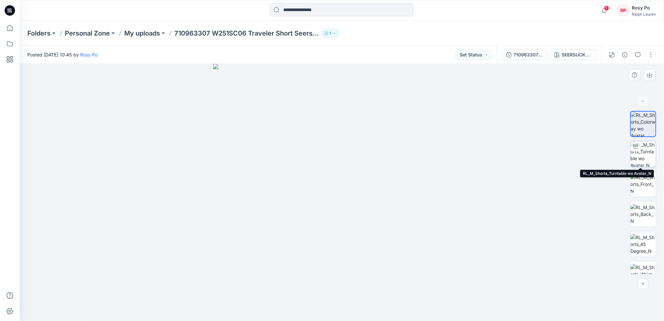 The width and height of the screenshot is (664, 321). I want to click on button: 710963307 W251SC06 Traveler Short Seers Classic - SEERSUCKER TRAVELER, so click(525, 55).